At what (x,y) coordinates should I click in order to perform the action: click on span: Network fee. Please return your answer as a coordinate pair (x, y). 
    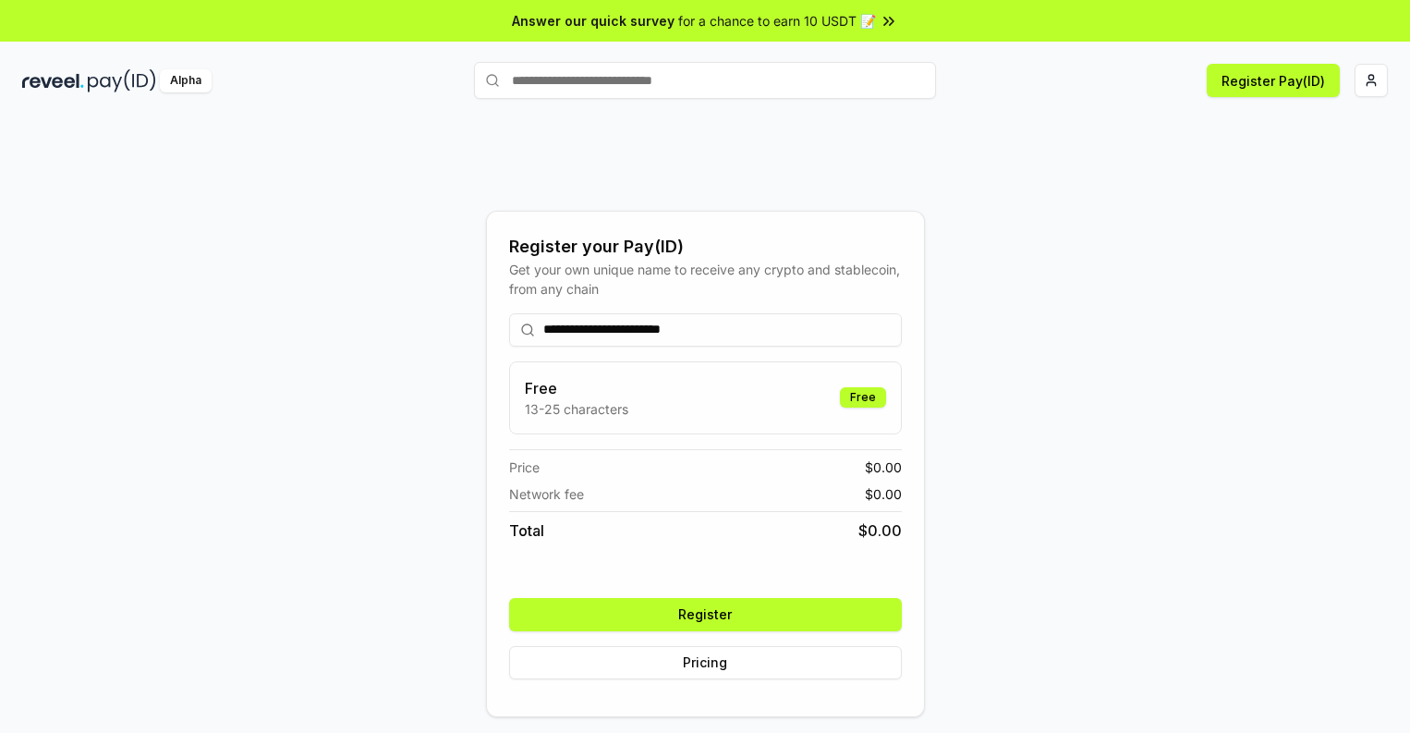
    Looking at the image, I should click on (546, 493).